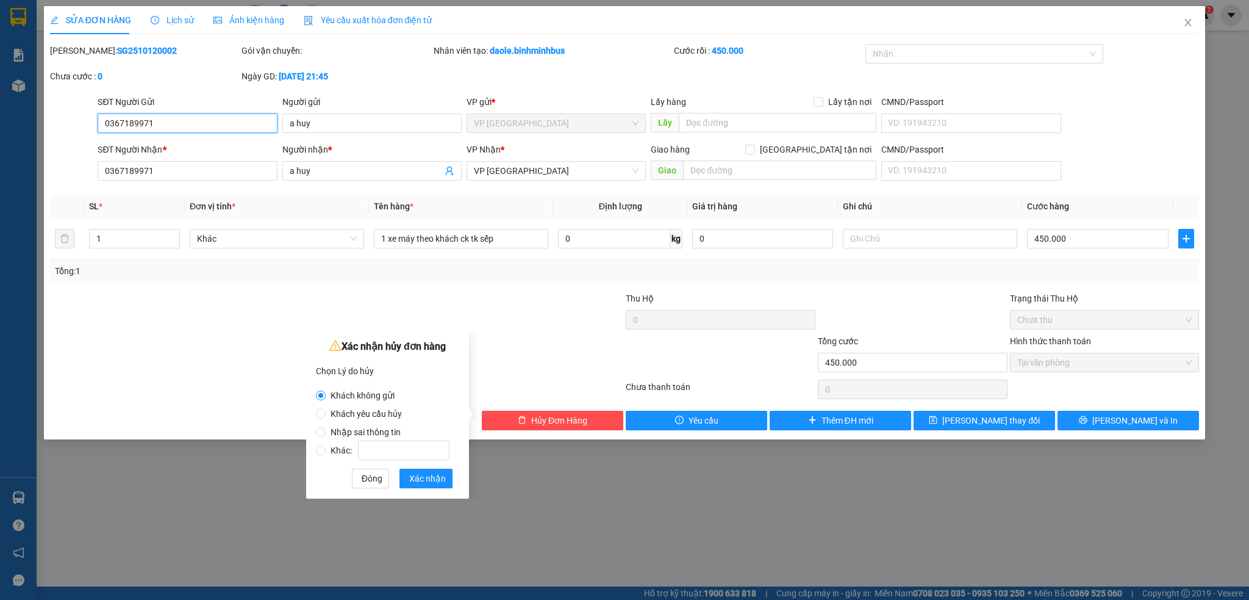 The height and width of the screenshot is (600, 1249). Describe the element at coordinates (553, 420) in the screenshot. I see `button: deleteHủy Đơn Hàng` at that location.